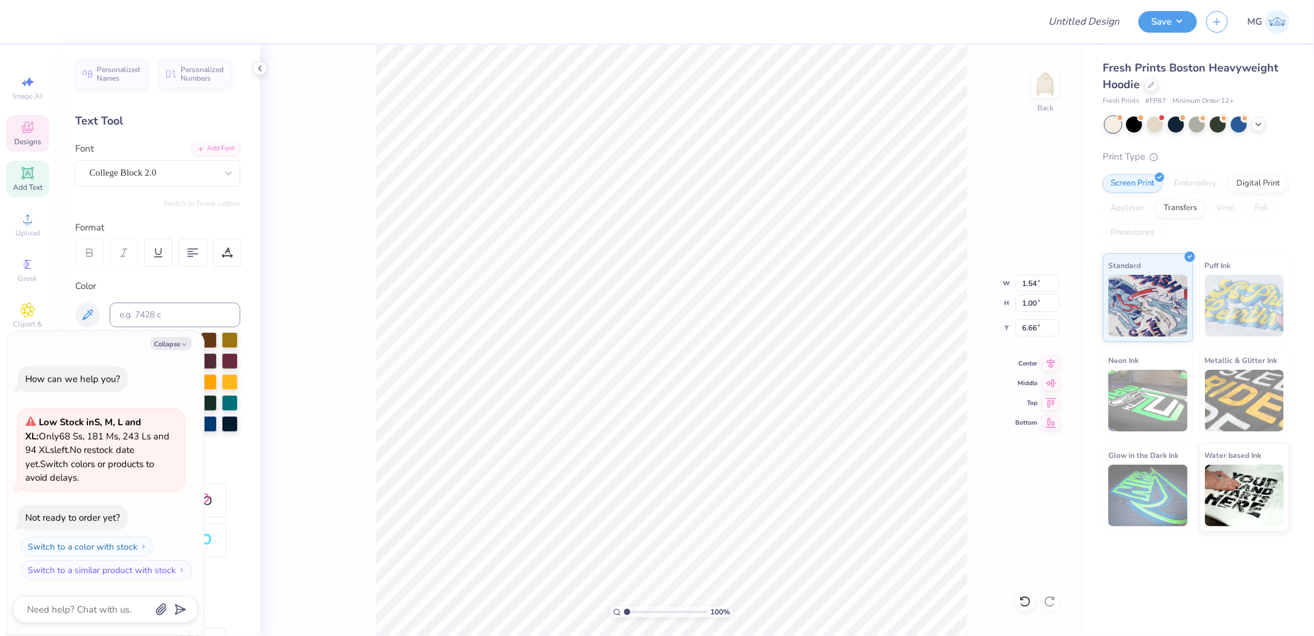  Describe the element at coordinates (1045, 84) in the screenshot. I see `img: Back` at that location.